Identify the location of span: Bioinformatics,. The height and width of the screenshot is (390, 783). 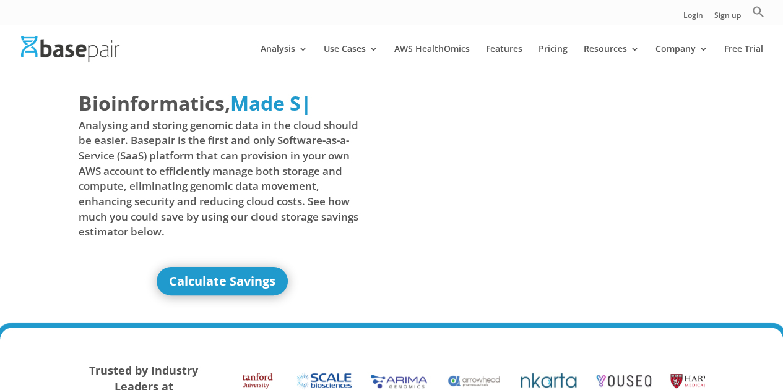
(154, 103).